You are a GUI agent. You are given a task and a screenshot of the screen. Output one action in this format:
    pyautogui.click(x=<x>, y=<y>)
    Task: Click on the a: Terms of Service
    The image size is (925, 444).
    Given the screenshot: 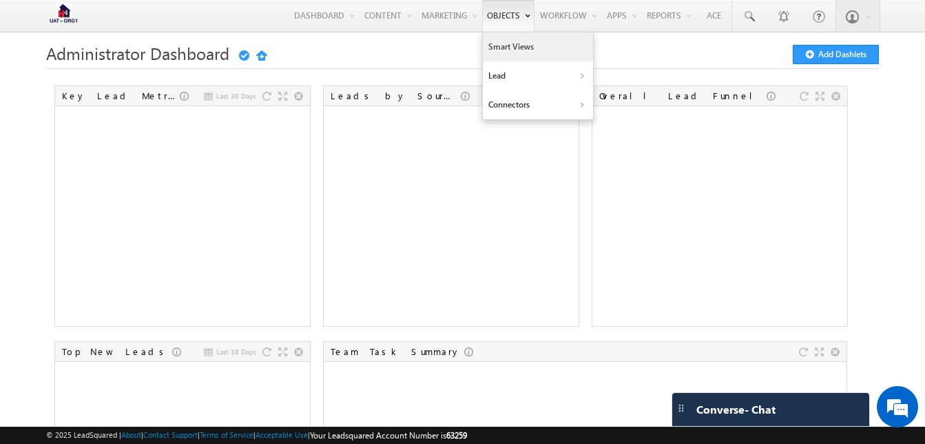 What is the action you would take?
    pyautogui.click(x=227, y=434)
    